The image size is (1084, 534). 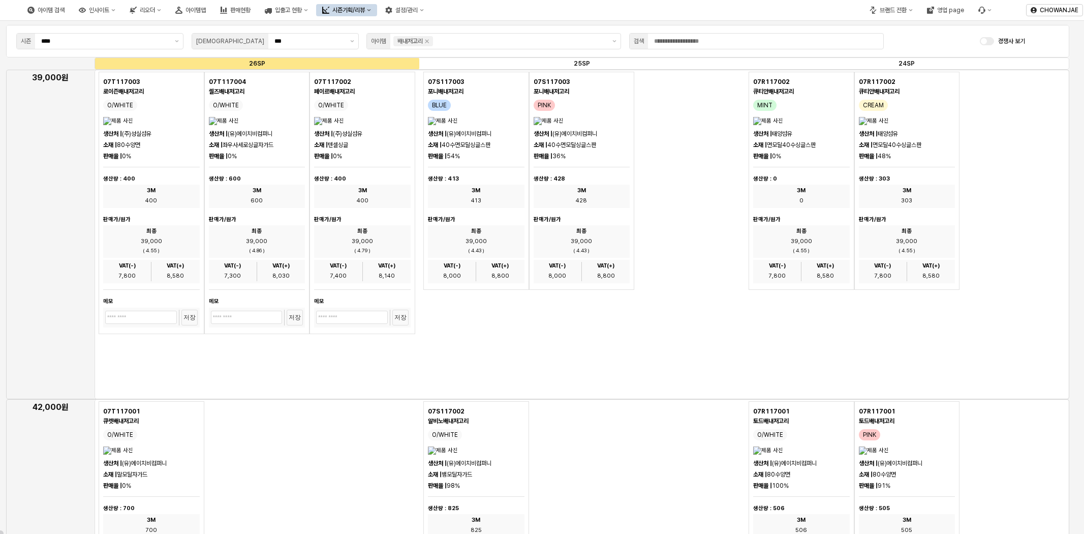 I want to click on div: 아이템, so click(x=379, y=41).